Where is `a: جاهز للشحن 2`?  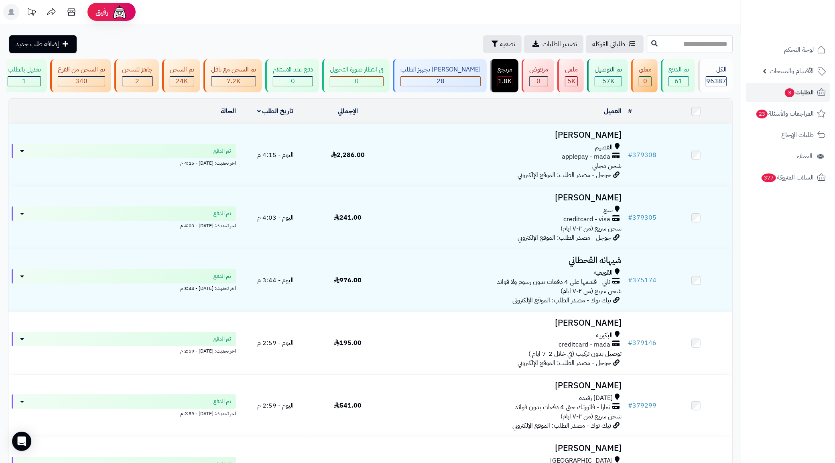
a: جاهز للشحن 2 is located at coordinates (136, 75).